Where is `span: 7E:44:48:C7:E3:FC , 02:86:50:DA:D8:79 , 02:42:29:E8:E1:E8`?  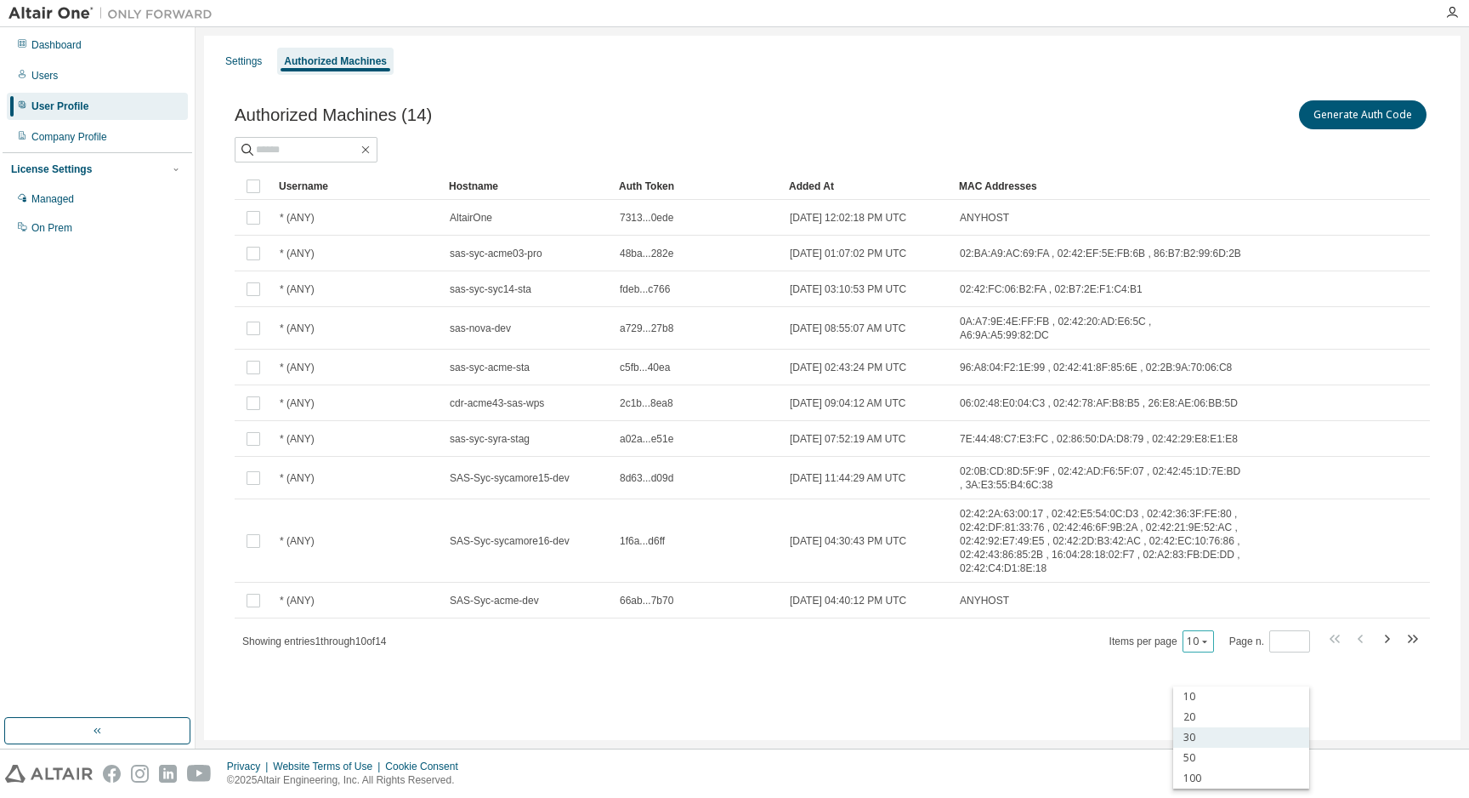 span: 7E:44:48:C7:E3:FC , 02:86:50:DA:D8:79 , 02:42:29:E8:E1:E8 is located at coordinates (1099, 439).